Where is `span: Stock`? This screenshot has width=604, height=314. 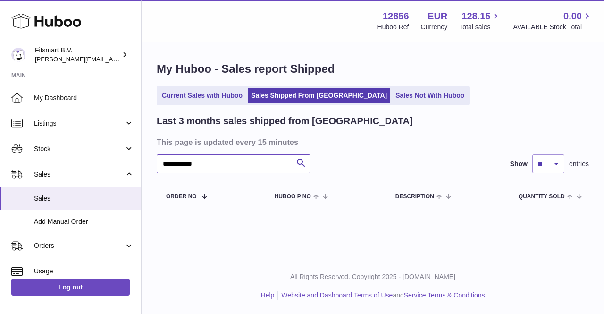
span: Stock is located at coordinates (79, 149).